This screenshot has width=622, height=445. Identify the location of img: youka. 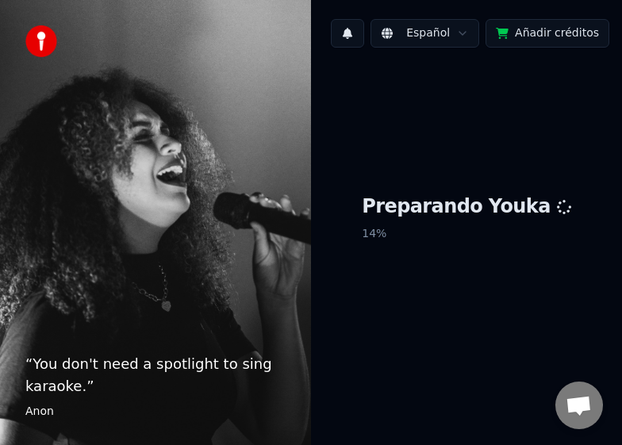
(41, 41).